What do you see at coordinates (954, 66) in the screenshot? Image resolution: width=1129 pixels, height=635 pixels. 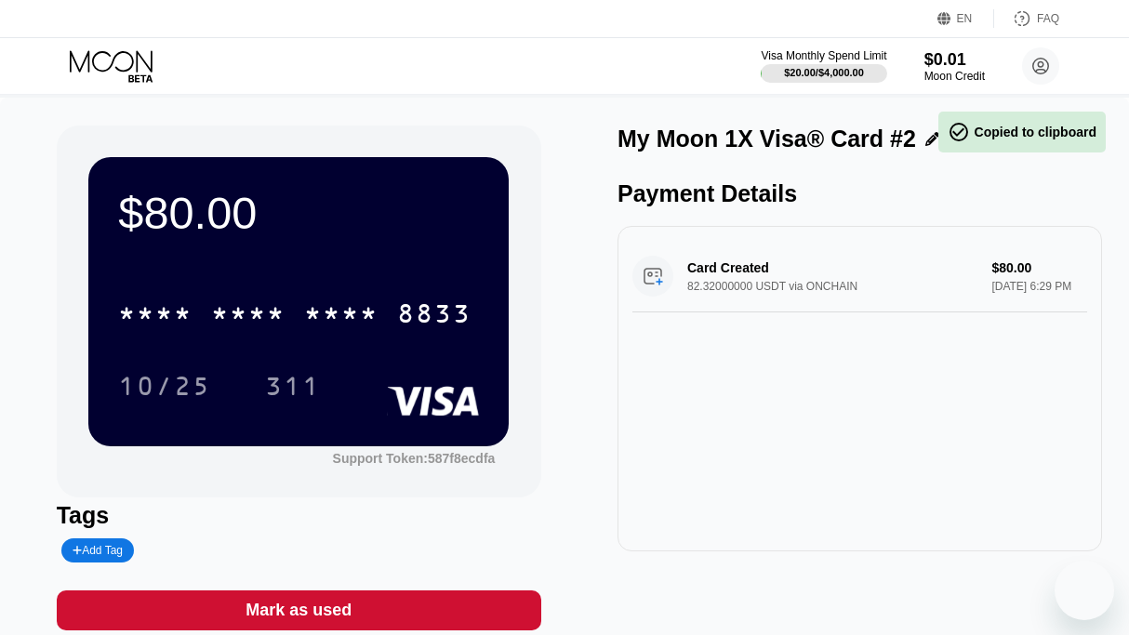 I see `div: $0.01Moon Credit` at bounding box center [954, 66].